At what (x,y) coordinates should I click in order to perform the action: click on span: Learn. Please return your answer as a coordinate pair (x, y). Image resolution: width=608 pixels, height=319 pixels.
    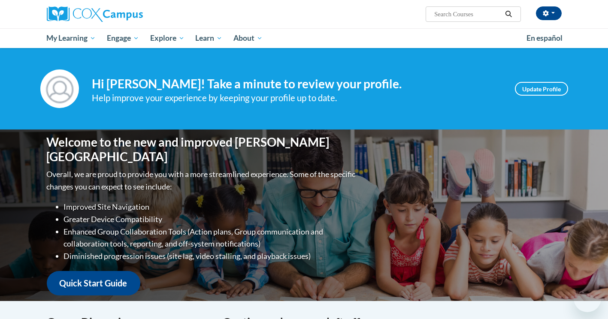
    Looking at the image, I should click on (209, 38).